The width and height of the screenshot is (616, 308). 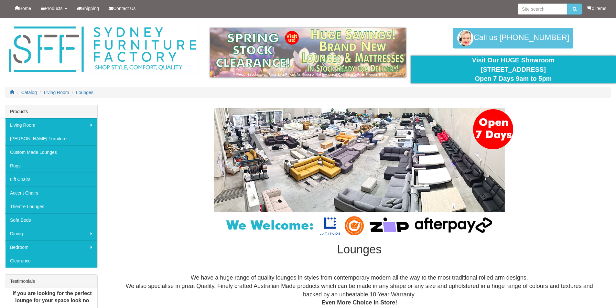 What do you see at coordinates (51, 152) in the screenshot?
I see `a: Custom Made Lounges` at bounding box center [51, 152].